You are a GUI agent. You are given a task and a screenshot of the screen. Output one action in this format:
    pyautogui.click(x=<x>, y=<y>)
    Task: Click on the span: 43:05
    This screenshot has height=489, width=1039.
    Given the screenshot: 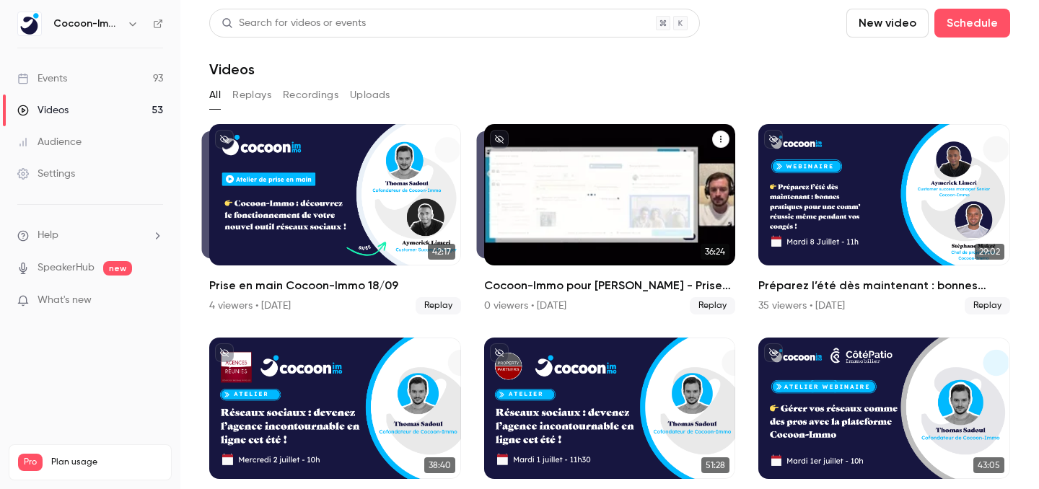 What is the action you would take?
    pyautogui.click(x=989, y=465)
    